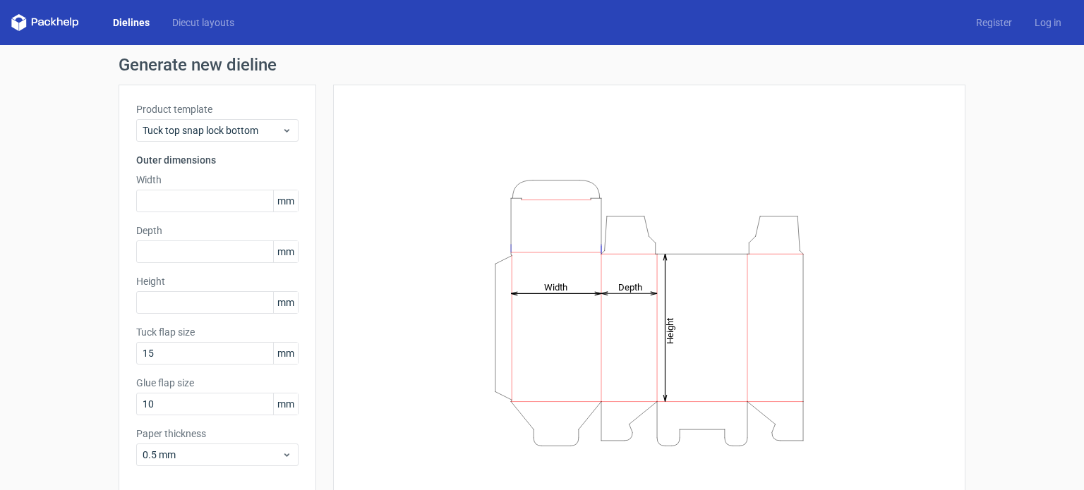 Image resolution: width=1084 pixels, height=490 pixels. I want to click on label: Height, so click(217, 282).